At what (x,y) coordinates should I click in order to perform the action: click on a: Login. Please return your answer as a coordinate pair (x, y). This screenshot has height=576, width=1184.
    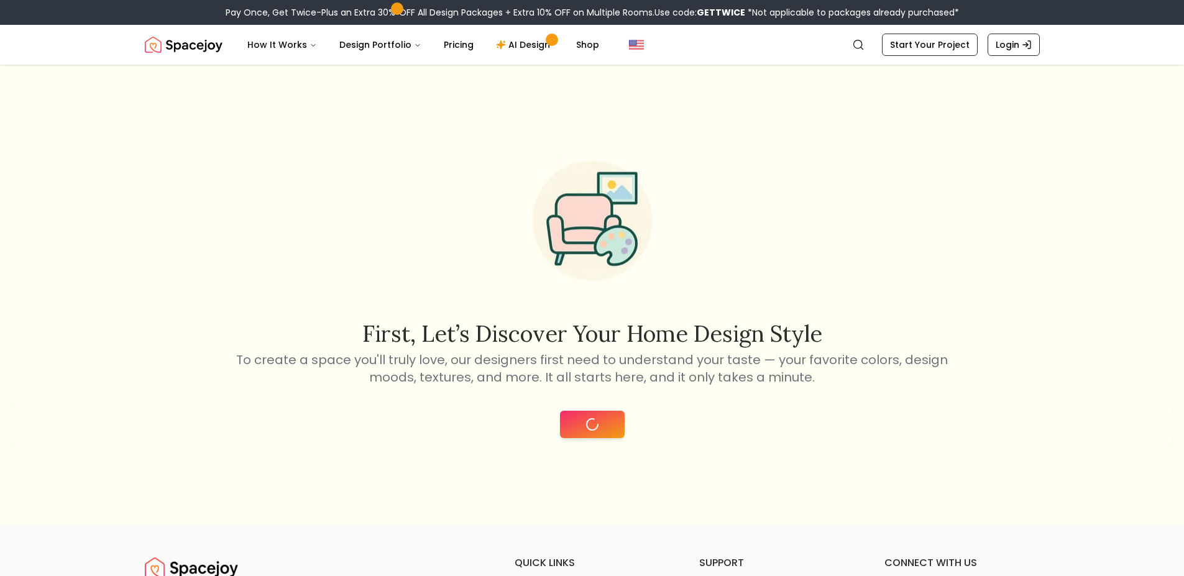
    Looking at the image, I should click on (1014, 45).